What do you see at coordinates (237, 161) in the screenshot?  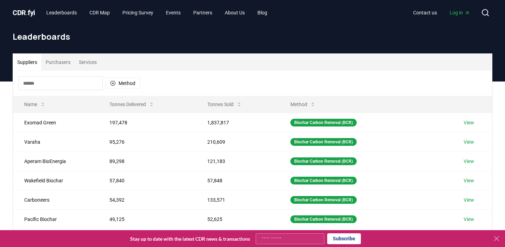 I see `td: 121,183` at bounding box center [237, 161].